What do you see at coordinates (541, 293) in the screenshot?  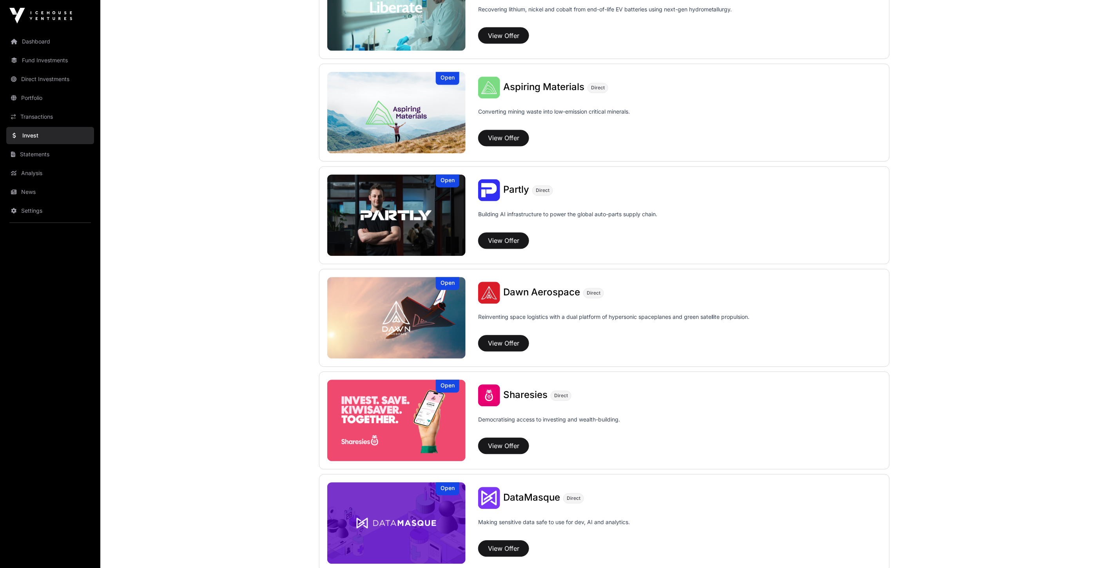 I see `a: Dawn Aerospace` at bounding box center [541, 293].